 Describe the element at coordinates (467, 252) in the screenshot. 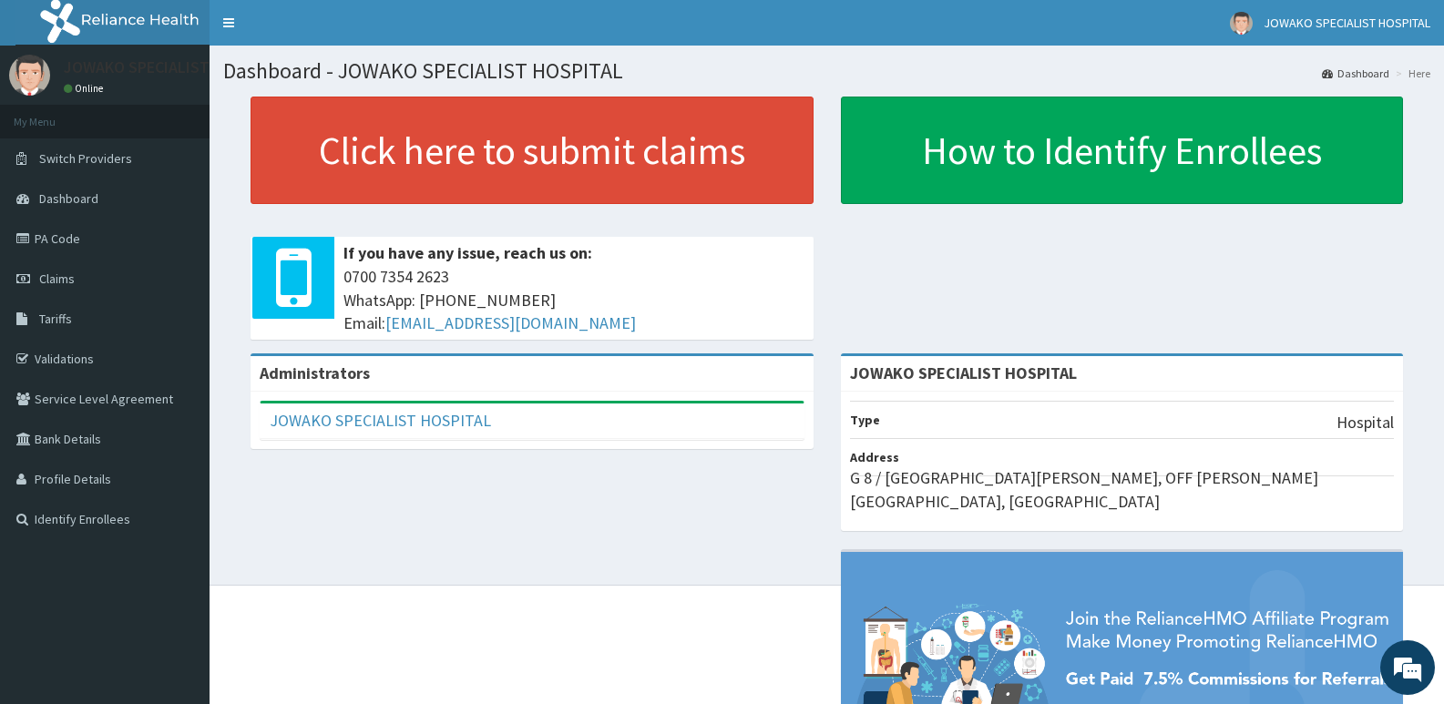

I see `b: If you have any issue, reach us on:` at that location.